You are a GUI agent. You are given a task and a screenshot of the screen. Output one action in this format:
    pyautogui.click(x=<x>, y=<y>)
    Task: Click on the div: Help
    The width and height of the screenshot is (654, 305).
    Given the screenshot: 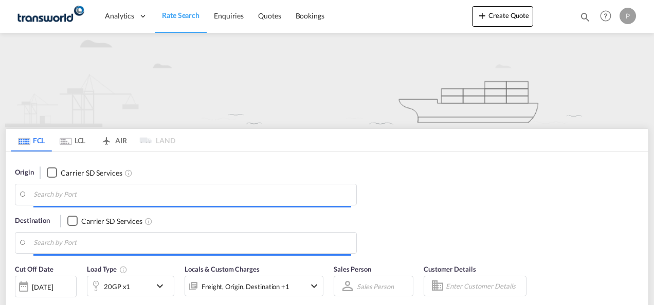 What is the action you would take?
    pyautogui.click(x=608, y=16)
    